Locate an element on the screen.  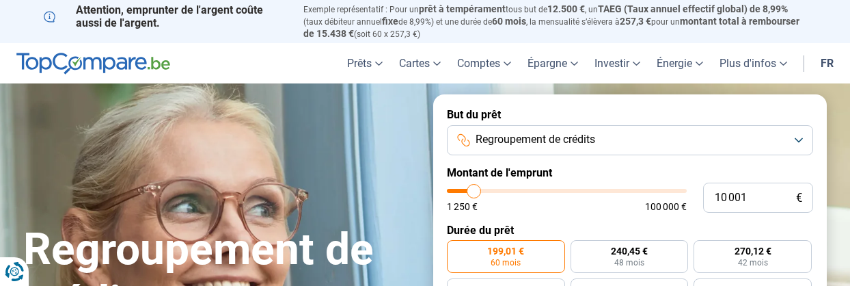
label: But du prêt is located at coordinates (630, 114).